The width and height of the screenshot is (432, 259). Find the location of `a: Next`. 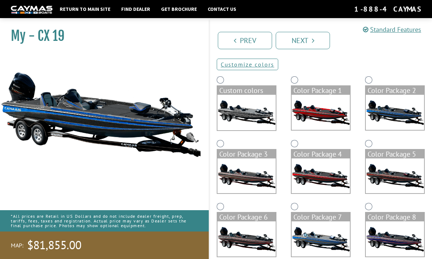

a: Next is located at coordinates (303, 41).